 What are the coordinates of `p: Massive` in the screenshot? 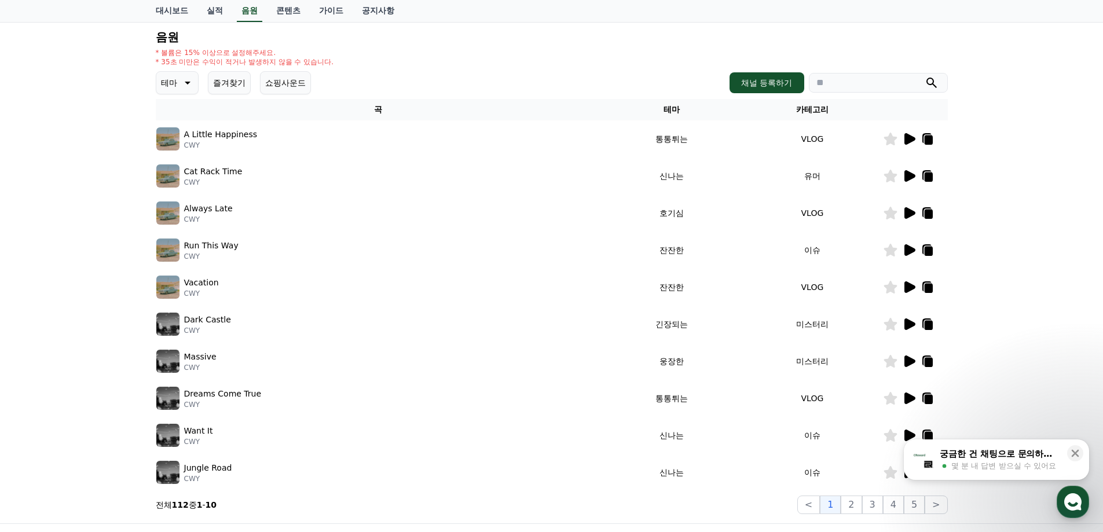 It's located at (200, 357).